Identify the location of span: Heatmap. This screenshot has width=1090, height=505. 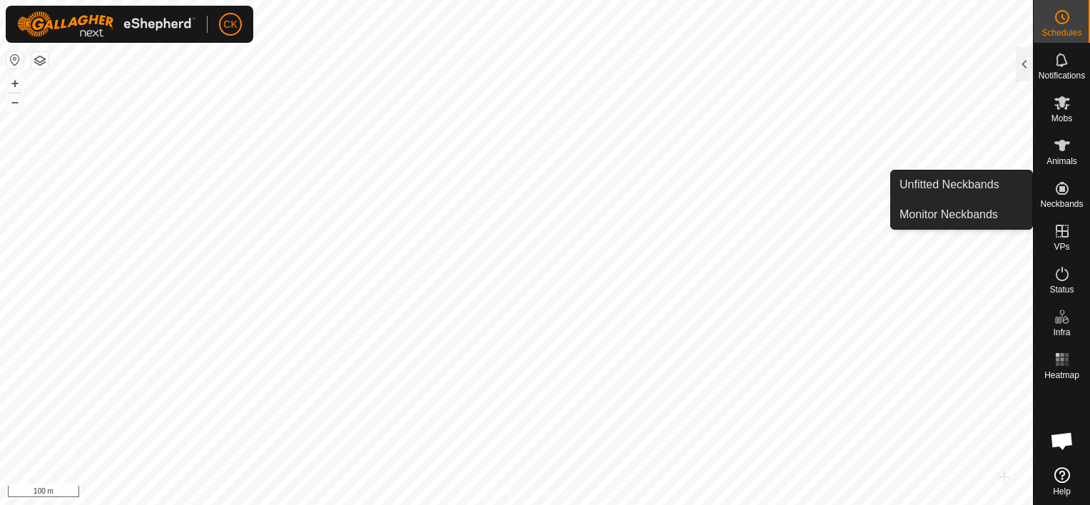
(1062, 375).